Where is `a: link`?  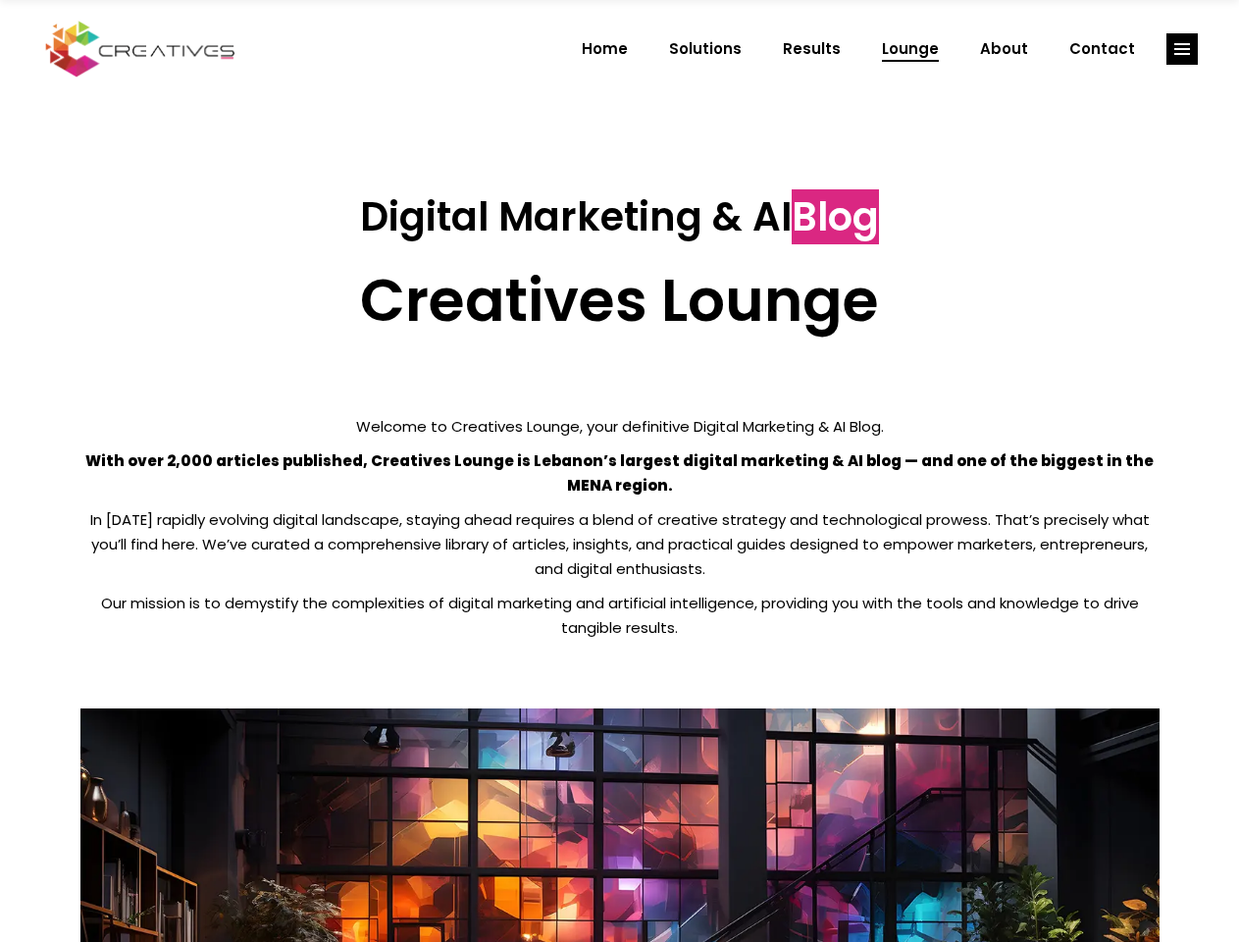 a: link is located at coordinates (1182, 49).